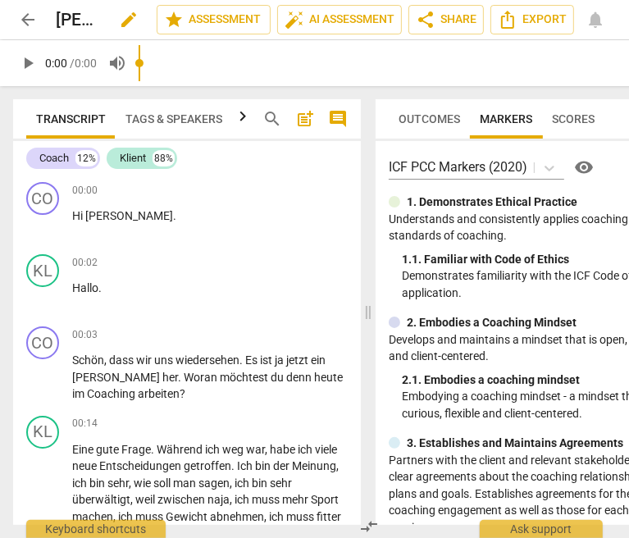  I want to click on span: Transcript, so click(71, 119).